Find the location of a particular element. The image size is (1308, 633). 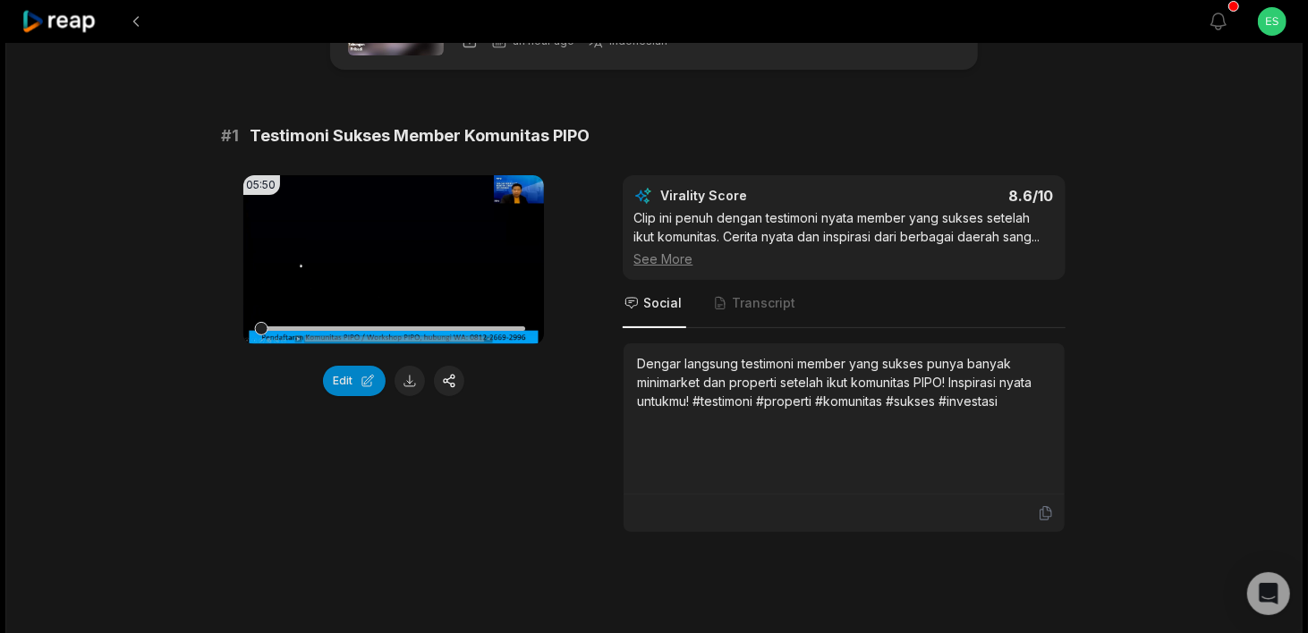

video: Your browser does not support mp4 format. is located at coordinates (394, 259).